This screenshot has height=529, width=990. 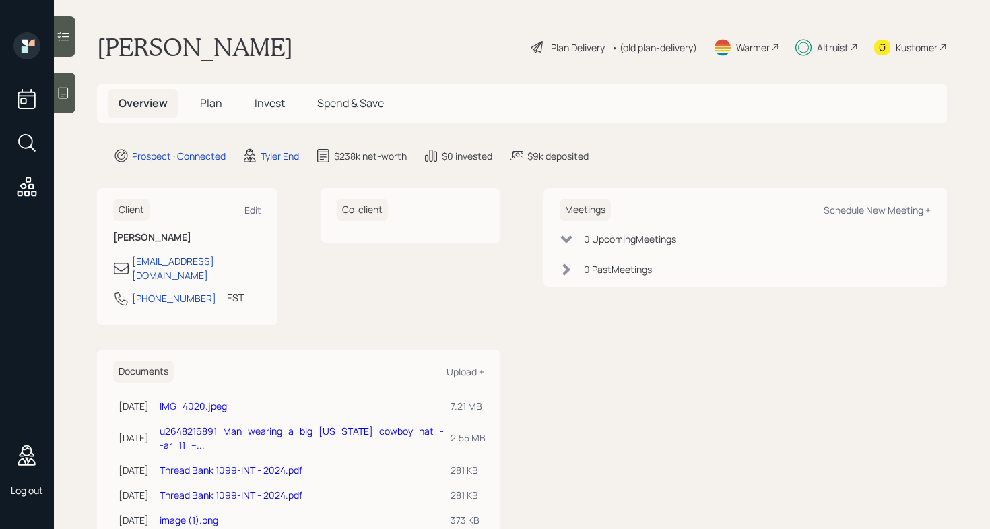 What do you see at coordinates (370, 156) in the screenshot?
I see `div: $238k net-worth` at bounding box center [370, 156].